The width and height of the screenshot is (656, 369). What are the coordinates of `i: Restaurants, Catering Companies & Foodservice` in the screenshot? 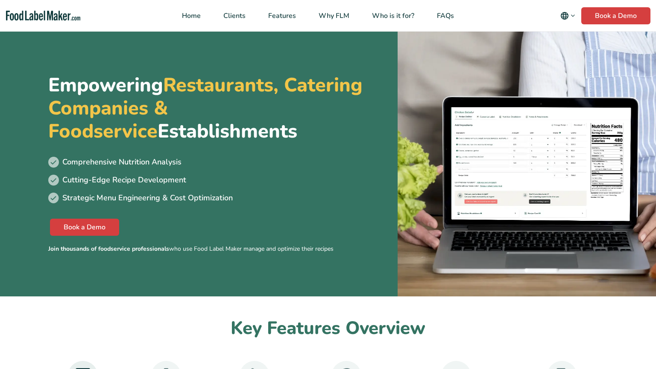 It's located at (205, 108).